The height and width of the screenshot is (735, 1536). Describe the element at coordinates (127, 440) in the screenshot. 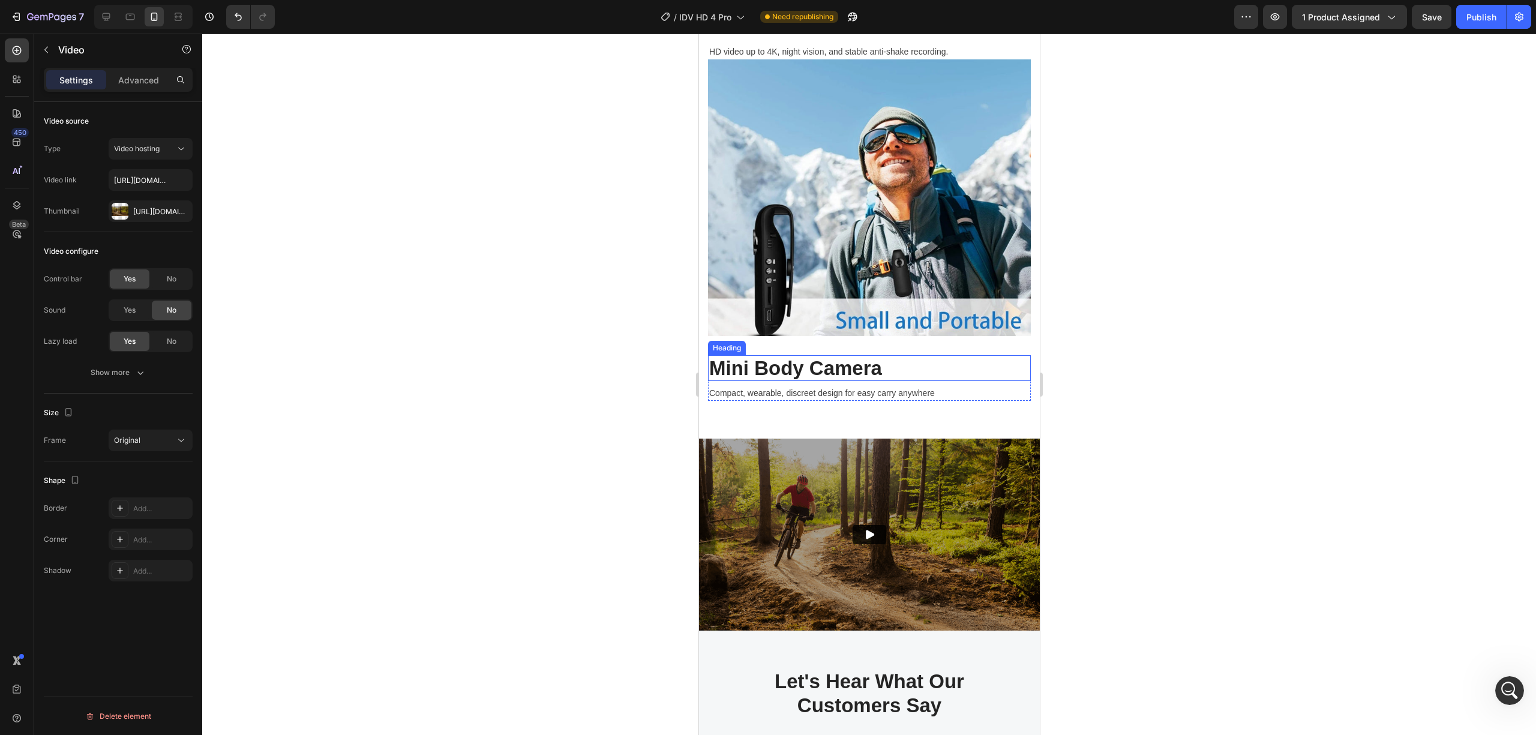

I see `span: Original` at that location.